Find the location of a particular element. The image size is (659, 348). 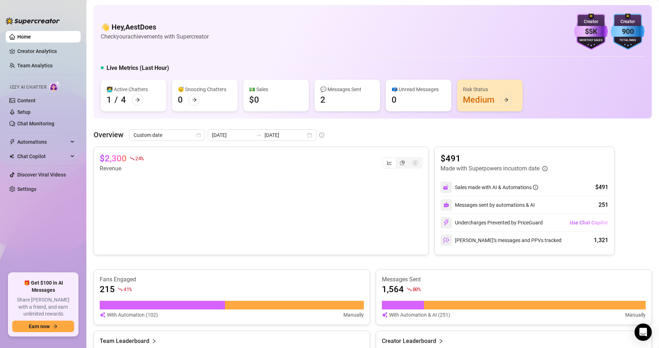

span: Izzy AI Chatter is located at coordinates (28, 87).